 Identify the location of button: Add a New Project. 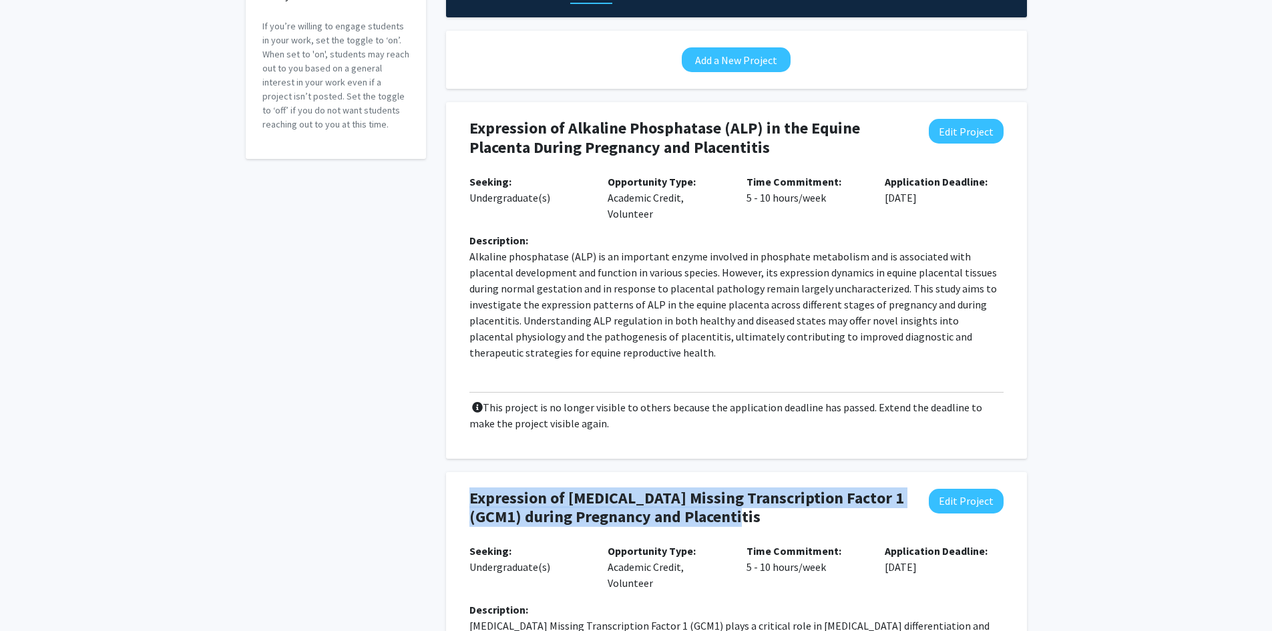
(736, 59).